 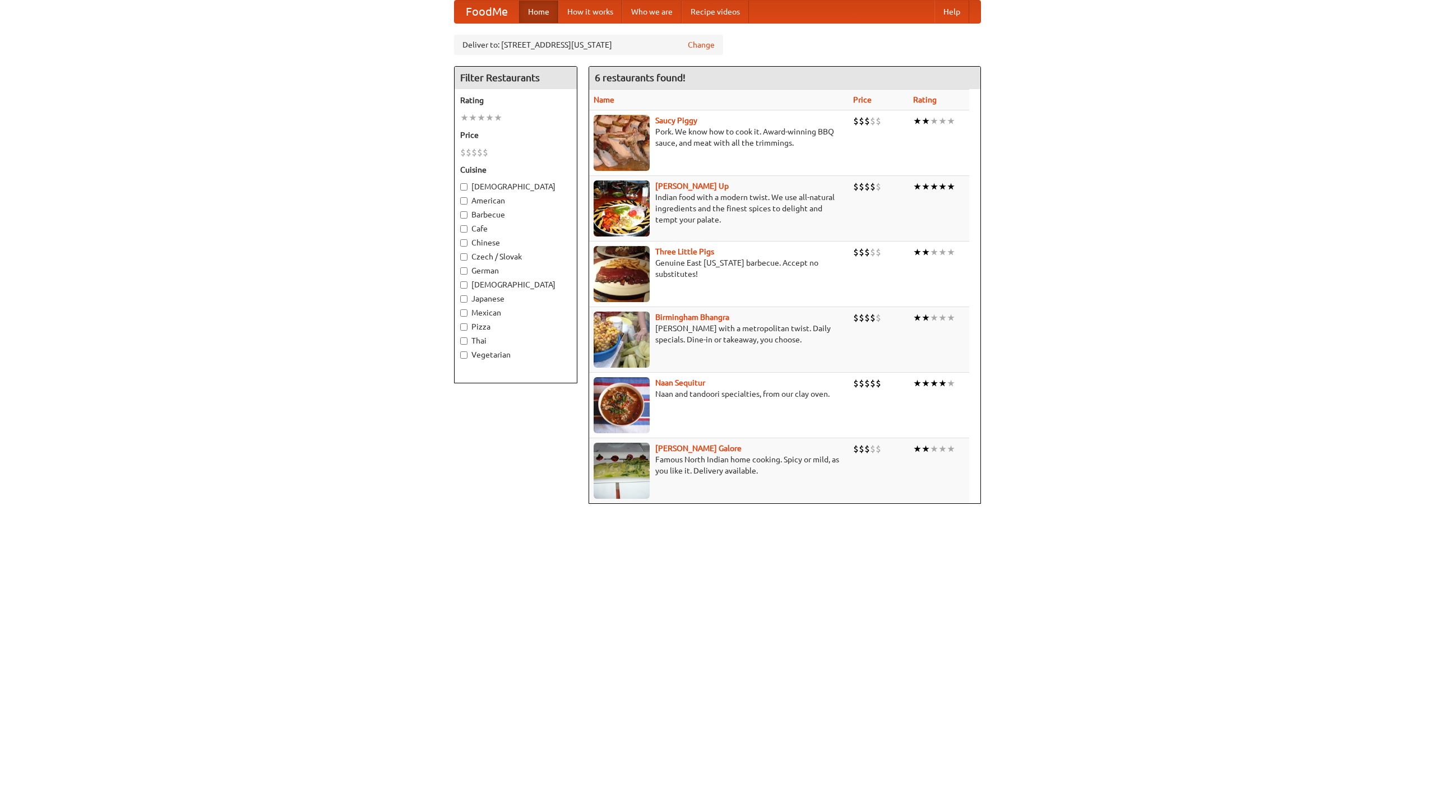 I want to click on a: Naan Sequitur, so click(x=680, y=383).